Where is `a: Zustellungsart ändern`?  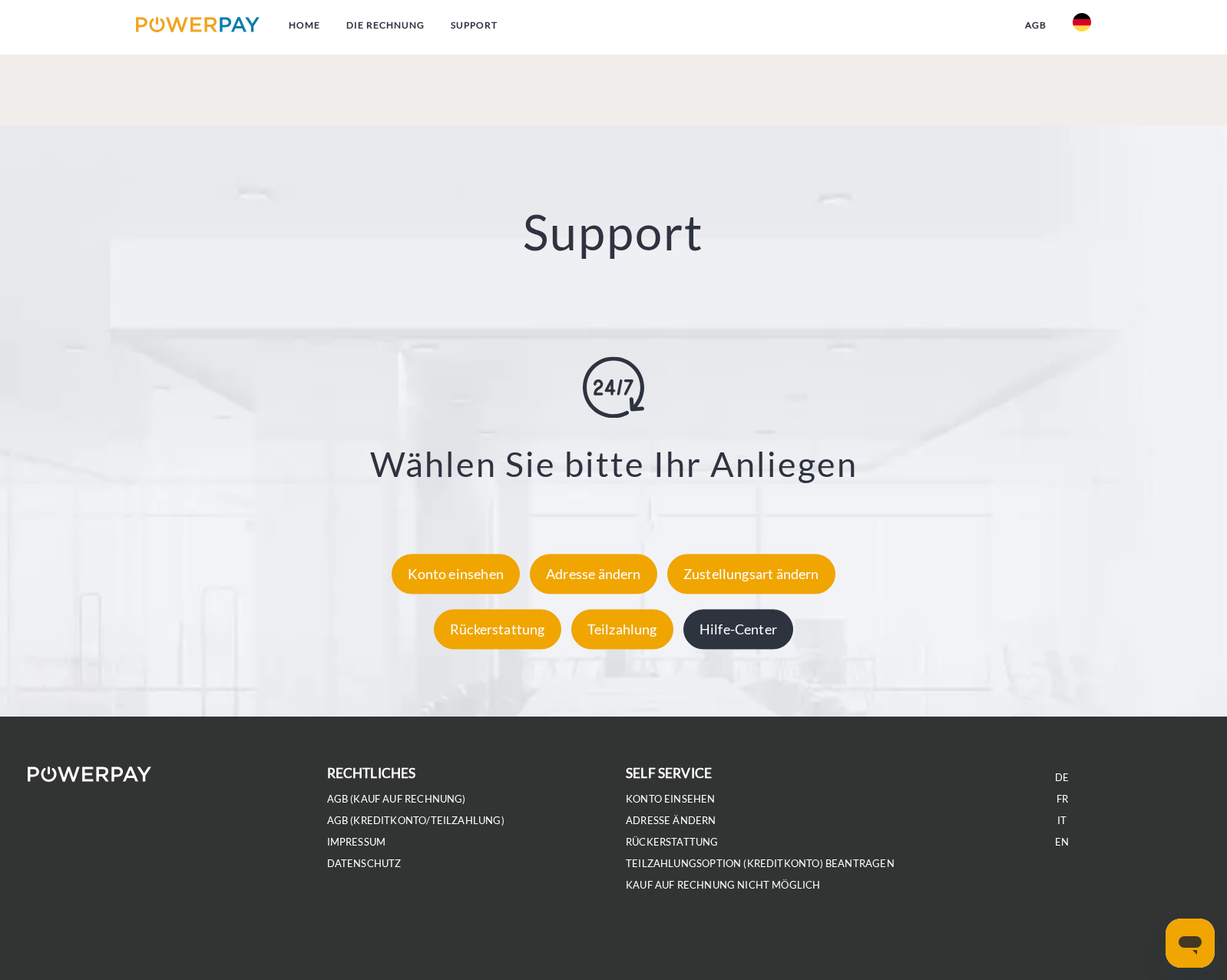
a: Zustellungsart ändern is located at coordinates (751, 574).